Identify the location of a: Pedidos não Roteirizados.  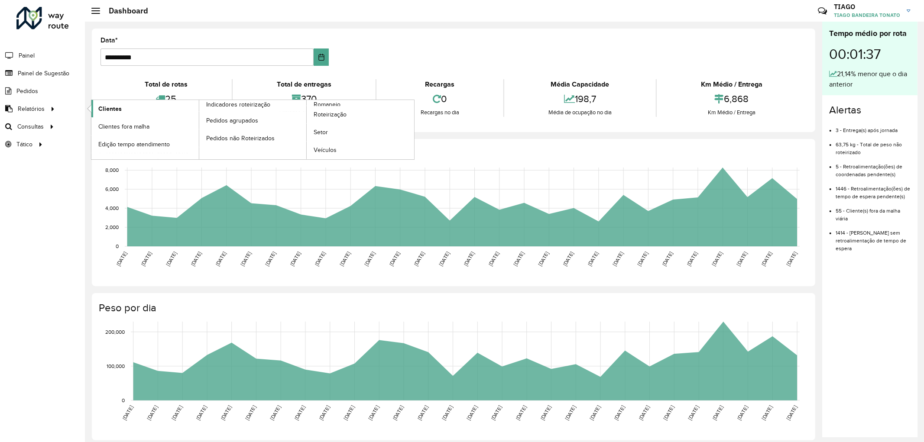
(253, 138).